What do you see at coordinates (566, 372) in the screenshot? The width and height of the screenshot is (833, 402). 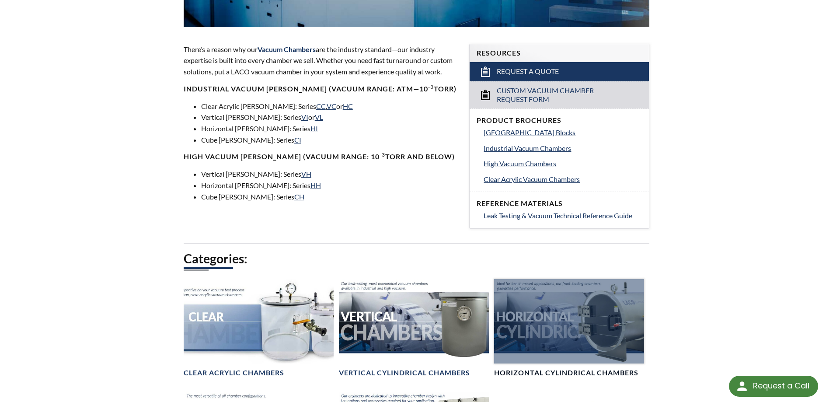 I see `h4: Horizontal Cylindrical Chambers` at bounding box center [566, 372].